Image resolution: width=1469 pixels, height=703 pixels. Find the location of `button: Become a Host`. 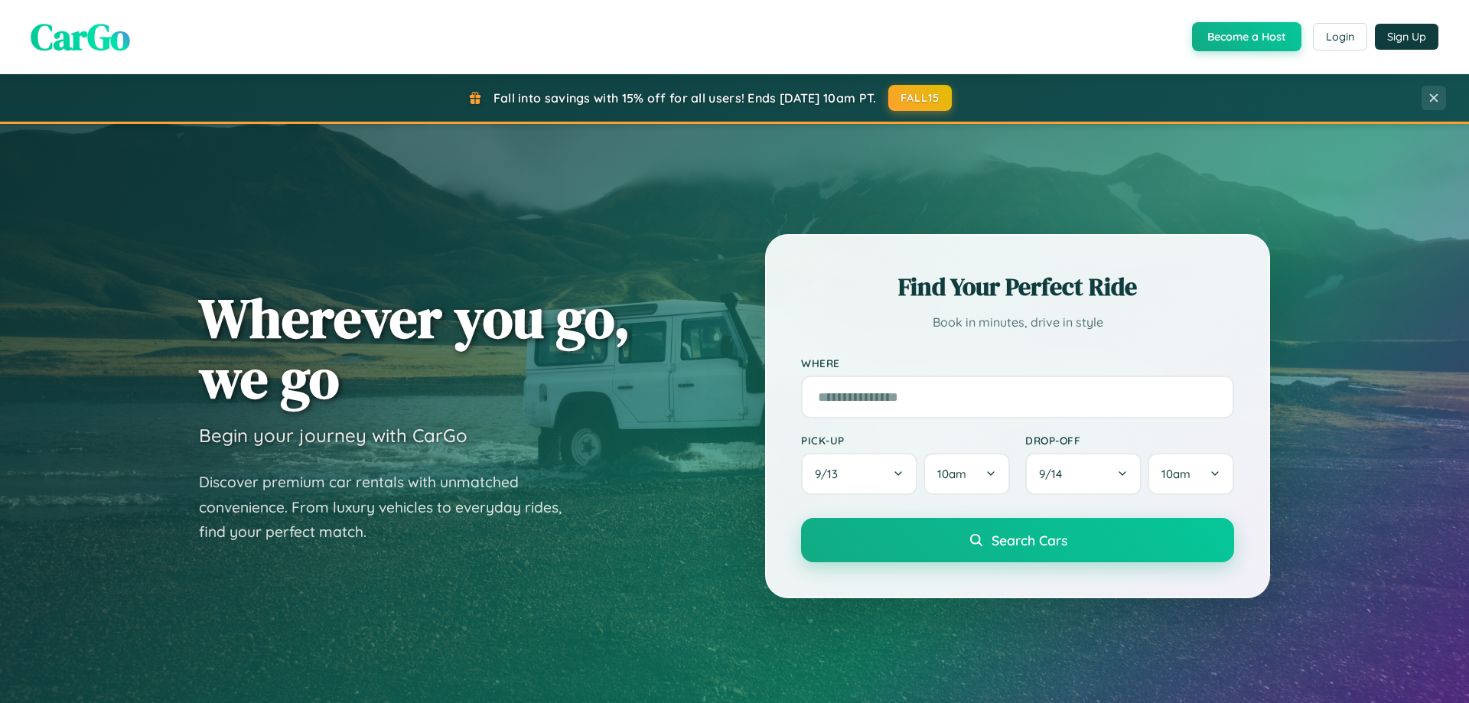

button: Become a Host is located at coordinates (1246, 37).